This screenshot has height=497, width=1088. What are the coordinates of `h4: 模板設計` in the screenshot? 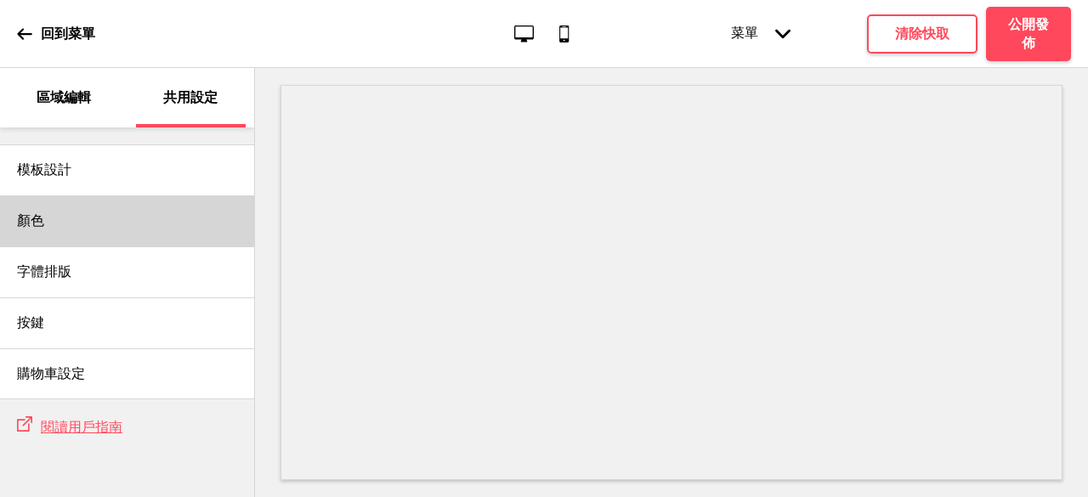 It's located at (44, 170).